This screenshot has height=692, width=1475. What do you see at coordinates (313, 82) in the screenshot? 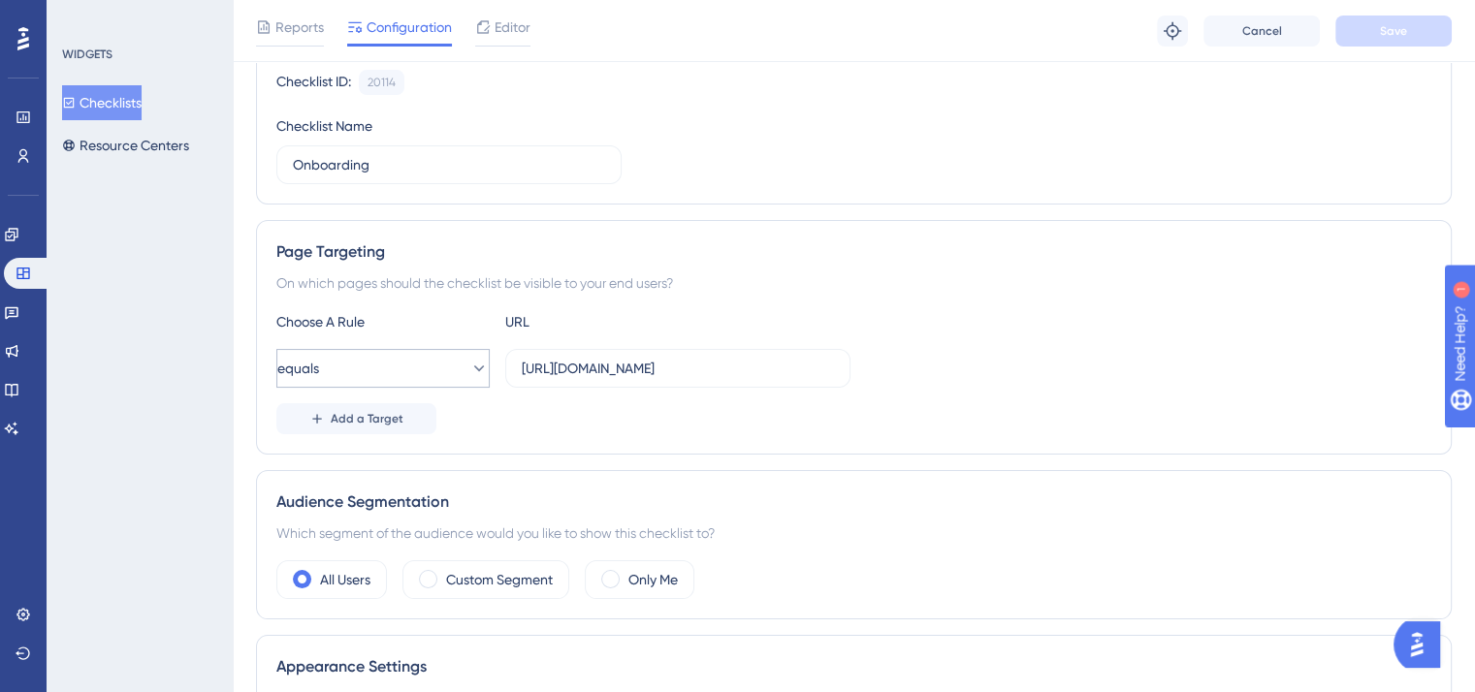
I see `div: Checklist ID:` at bounding box center [313, 82].